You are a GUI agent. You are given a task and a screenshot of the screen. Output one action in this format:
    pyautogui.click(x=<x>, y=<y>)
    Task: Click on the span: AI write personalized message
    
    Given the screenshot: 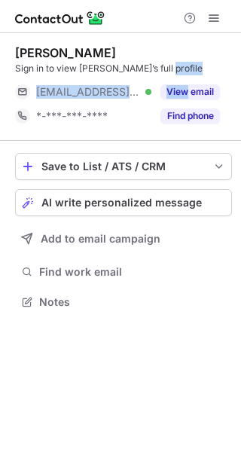 What is the action you would take?
    pyautogui.click(x=121, y=202)
    